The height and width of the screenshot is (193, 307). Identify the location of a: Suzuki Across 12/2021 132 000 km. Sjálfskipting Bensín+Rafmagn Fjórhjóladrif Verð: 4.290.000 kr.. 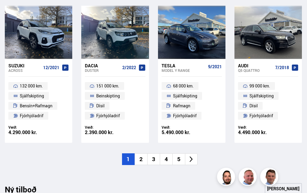
(38, 101).